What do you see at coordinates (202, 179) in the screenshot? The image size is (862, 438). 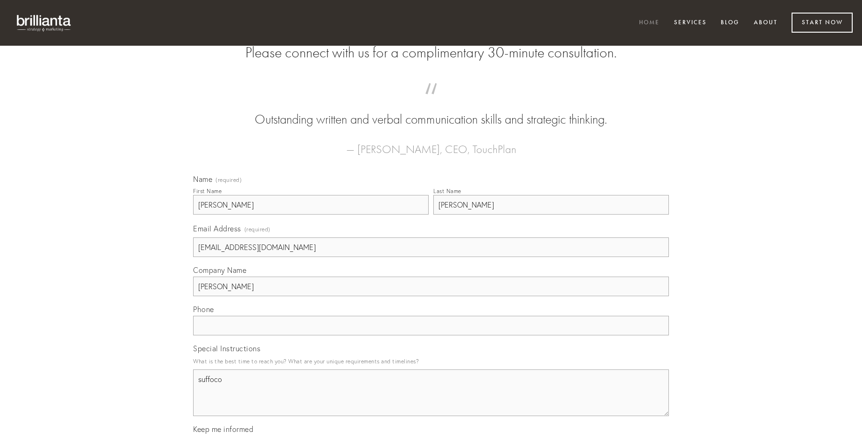 I see `span: Name` at bounding box center [202, 179].